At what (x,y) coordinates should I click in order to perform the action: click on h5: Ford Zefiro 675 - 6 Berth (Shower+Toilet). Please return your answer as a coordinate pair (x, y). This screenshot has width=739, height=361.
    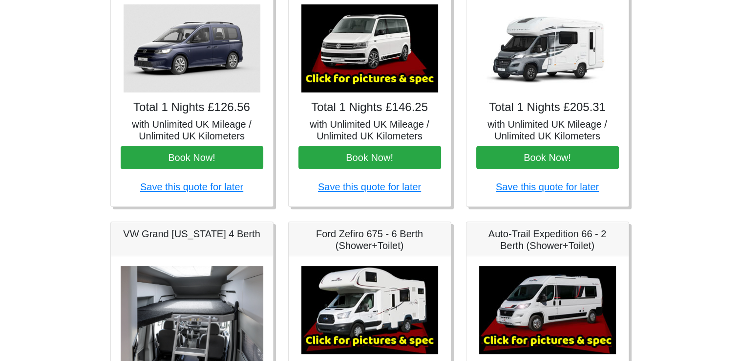
    Looking at the image, I should click on (370, 239).